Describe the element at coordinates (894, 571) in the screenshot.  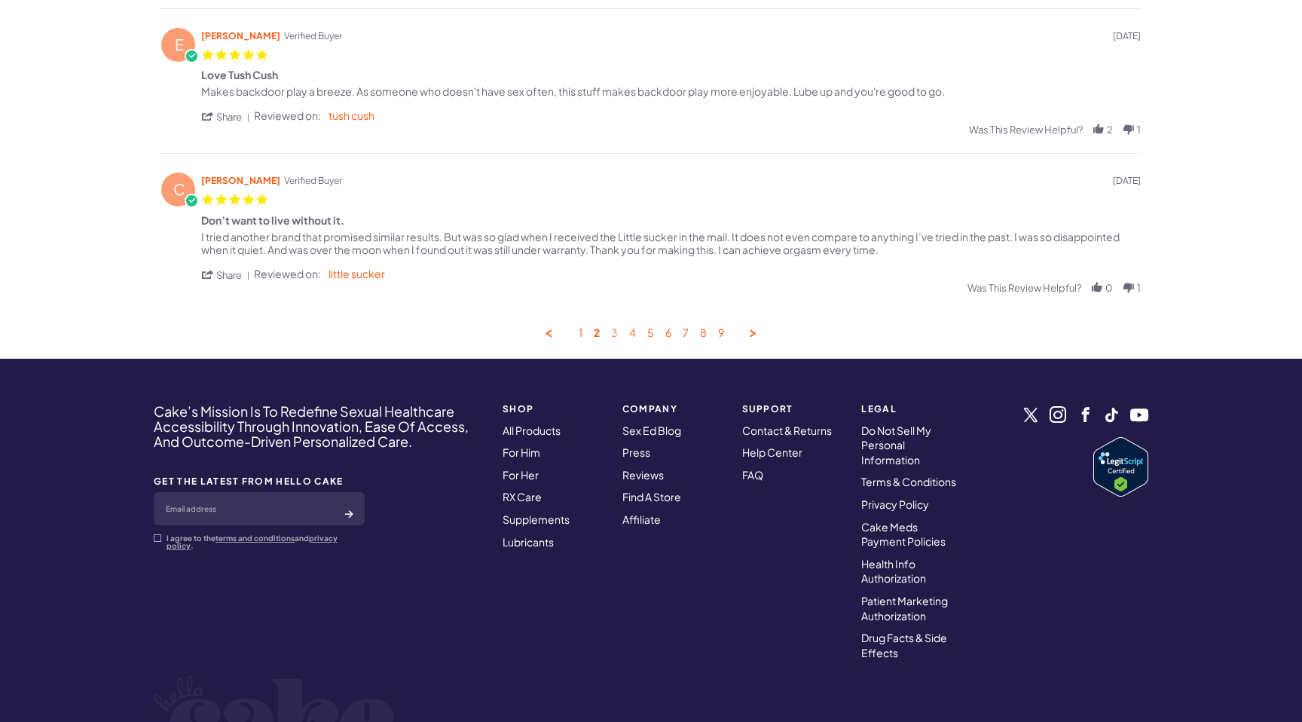
I see `a: Health Info Authorization` at that location.